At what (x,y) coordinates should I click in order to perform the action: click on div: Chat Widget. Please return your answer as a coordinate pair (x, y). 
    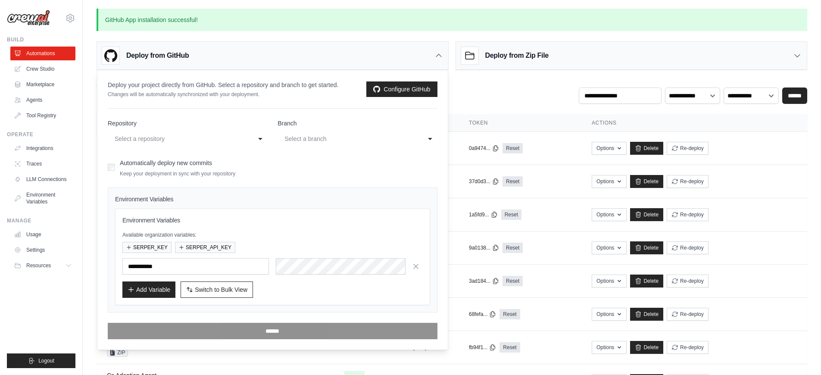
    Looking at the image, I should click on (800, 354).